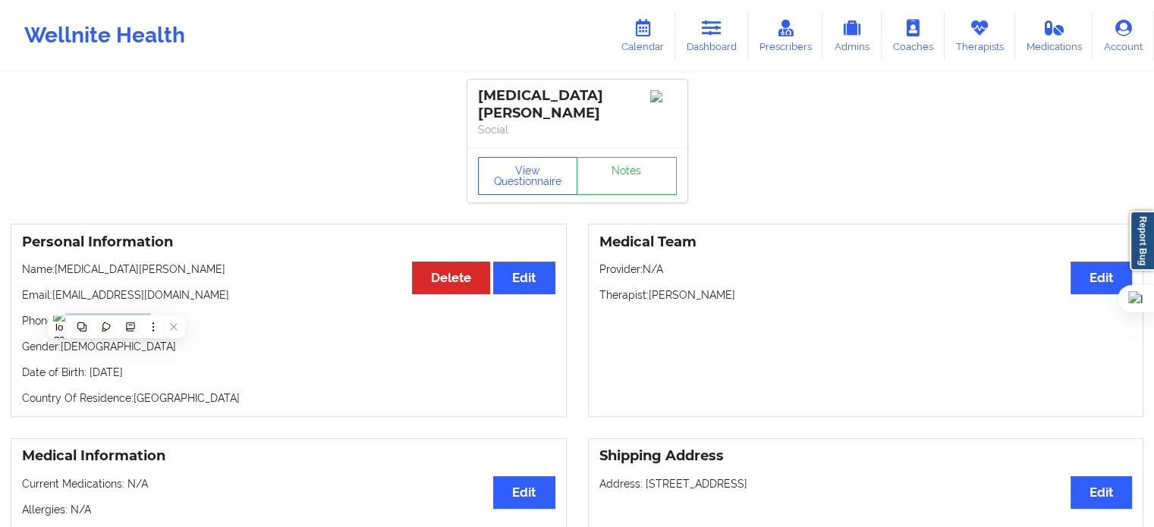  What do you see at coordinates (288, 242) in the screenshot?
I see `h3: Personal Information` at bounding box center [288, 242].